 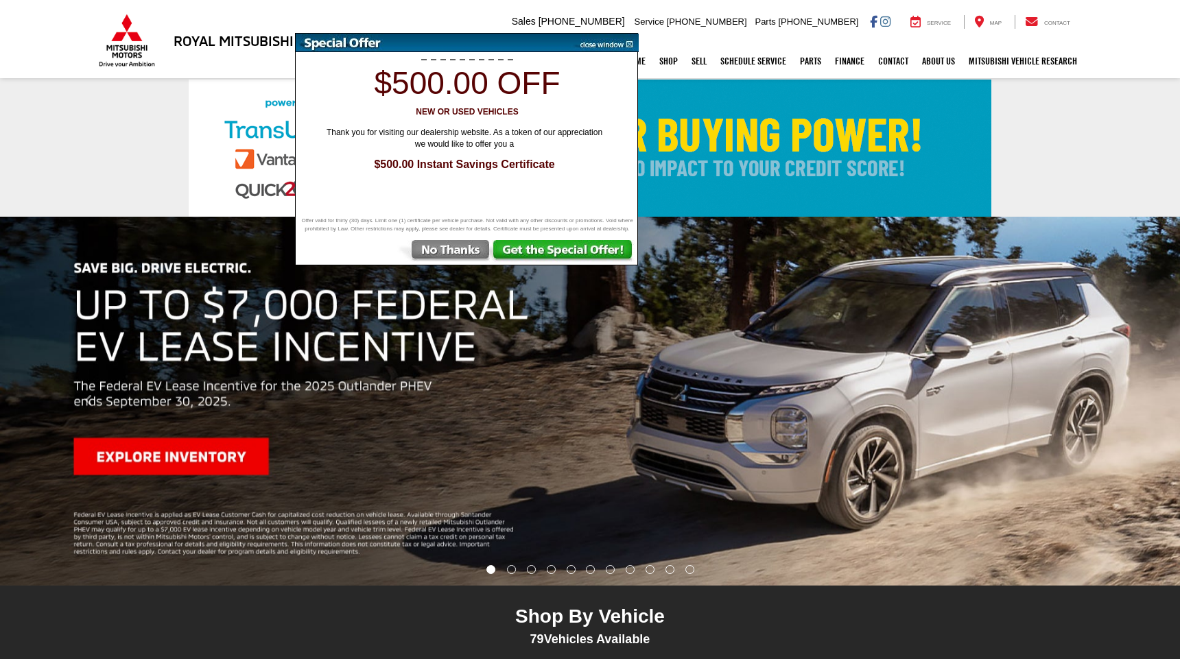 I want to click on a: Mitsubishi Vehicle Research, so click(x=1023, y=61).